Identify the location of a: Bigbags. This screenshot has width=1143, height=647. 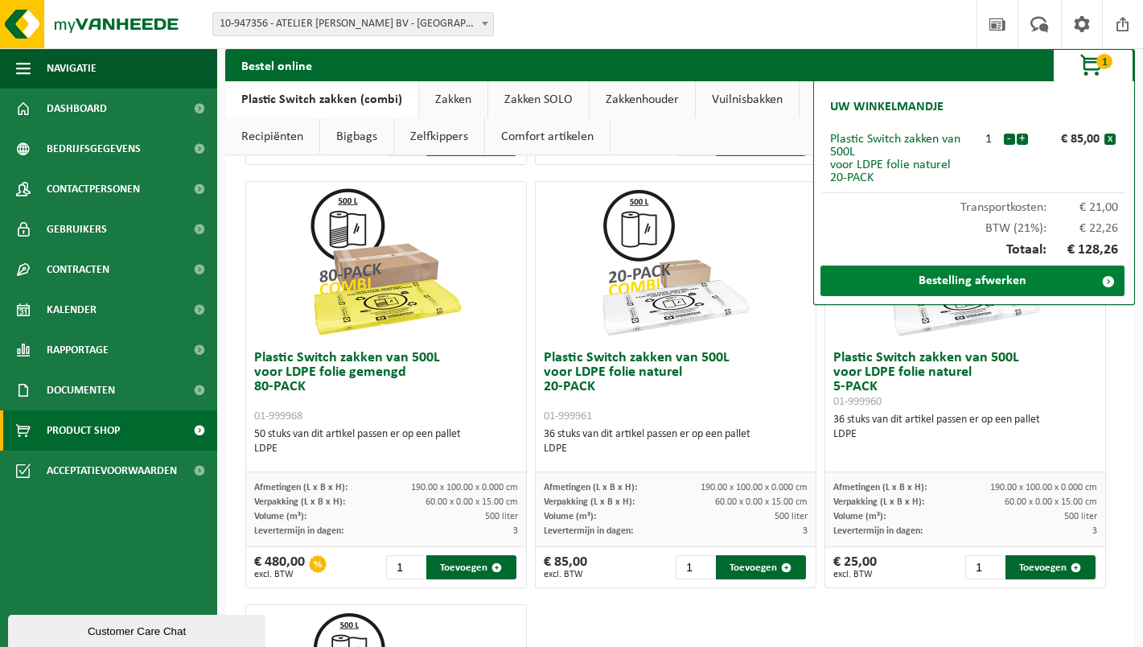
(356, 137).